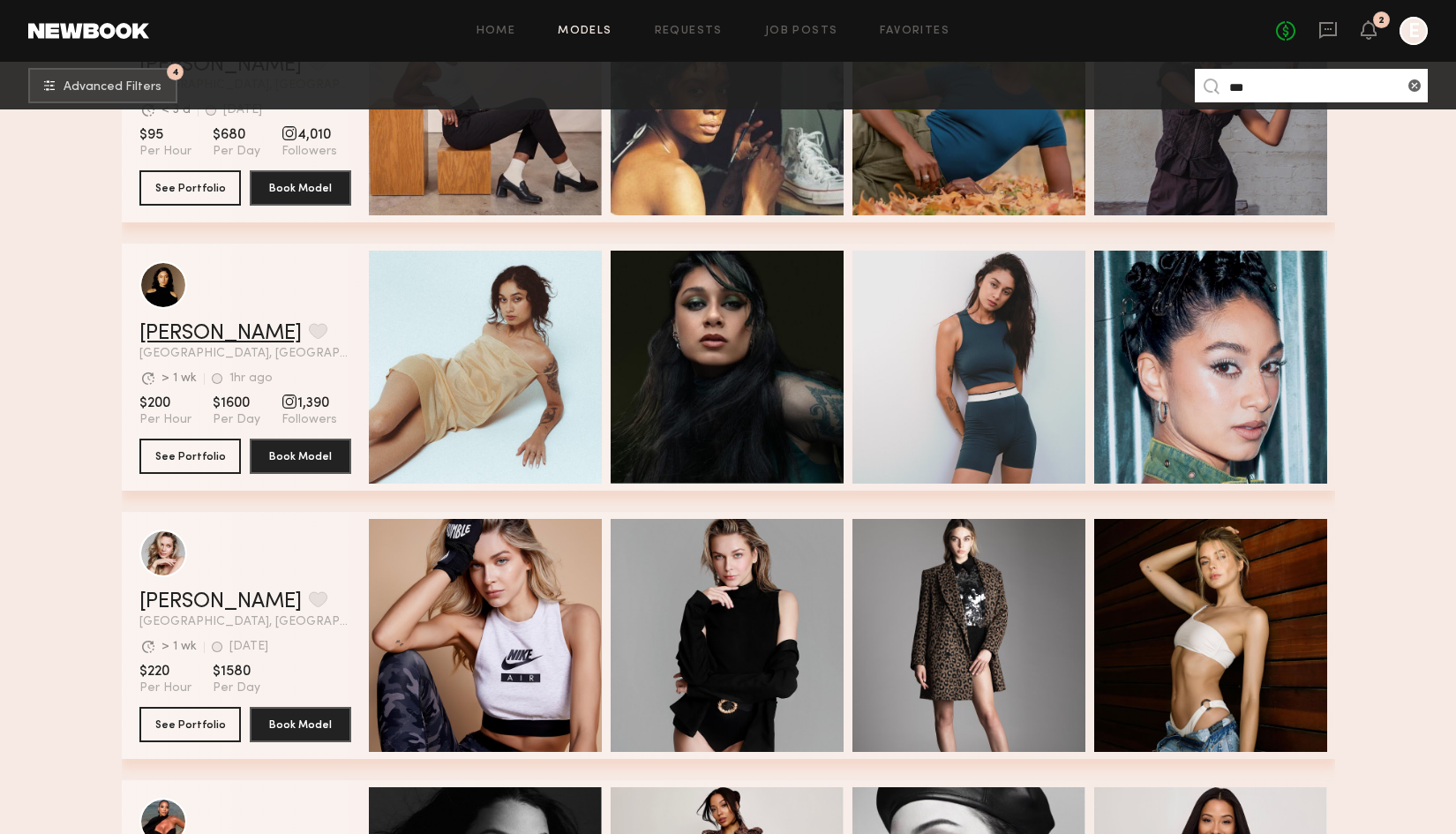 Image resolution: width=1456 pixels, height=834 pixels. I want to click on a: Requests, so click(688, 31).